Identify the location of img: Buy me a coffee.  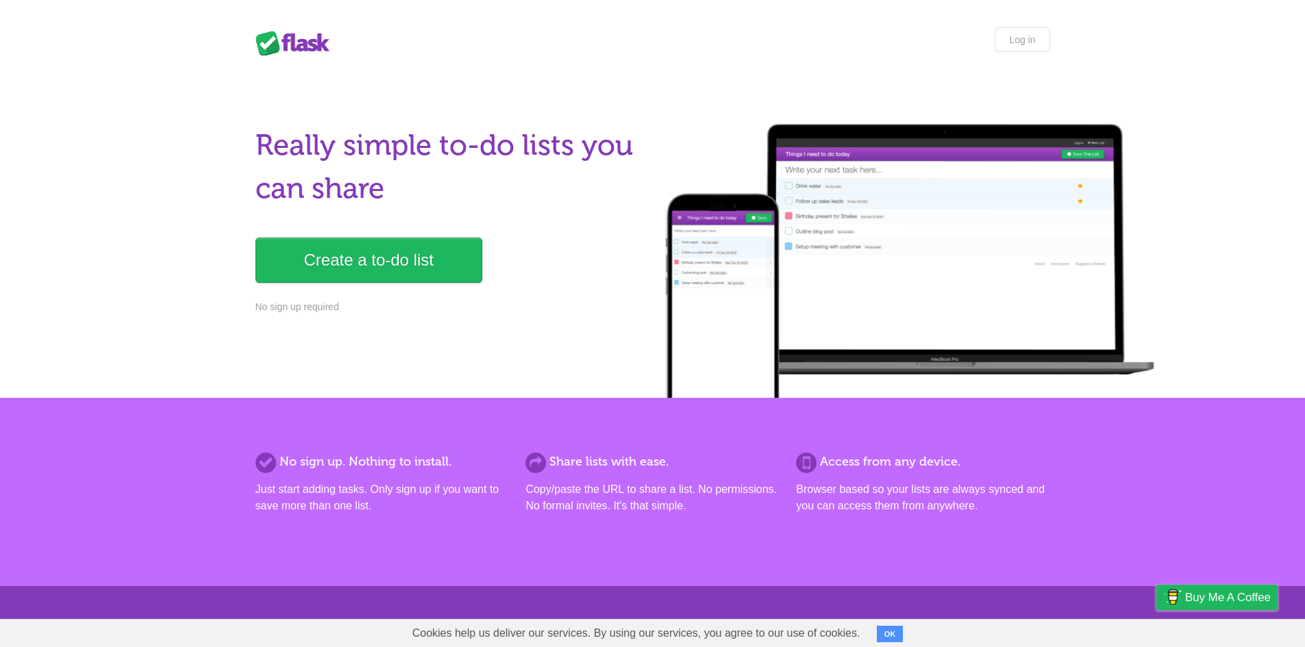
(1172, 597).